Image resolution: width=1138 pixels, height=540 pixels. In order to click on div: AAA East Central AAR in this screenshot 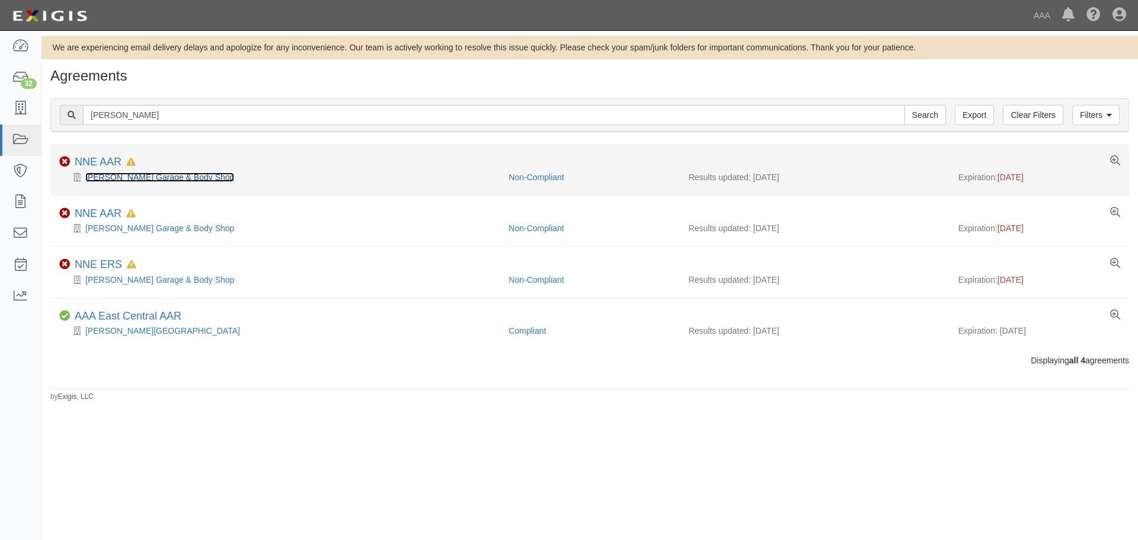, I will do `click(128, 316)`.